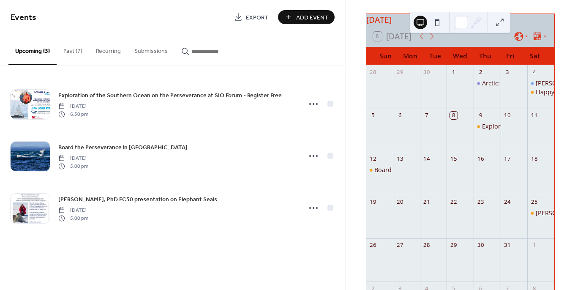 Image resolution: width=575 pixels, height=290 pixels. I want to click on div: 18, so click(534, 158).